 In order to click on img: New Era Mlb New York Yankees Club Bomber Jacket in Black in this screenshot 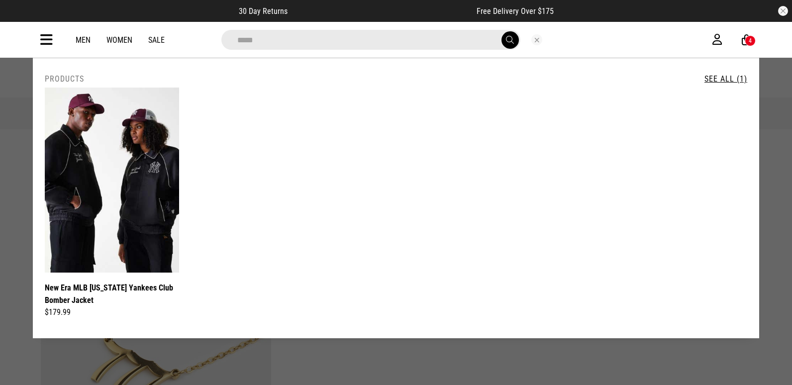, I will do `click(112, 180)`.